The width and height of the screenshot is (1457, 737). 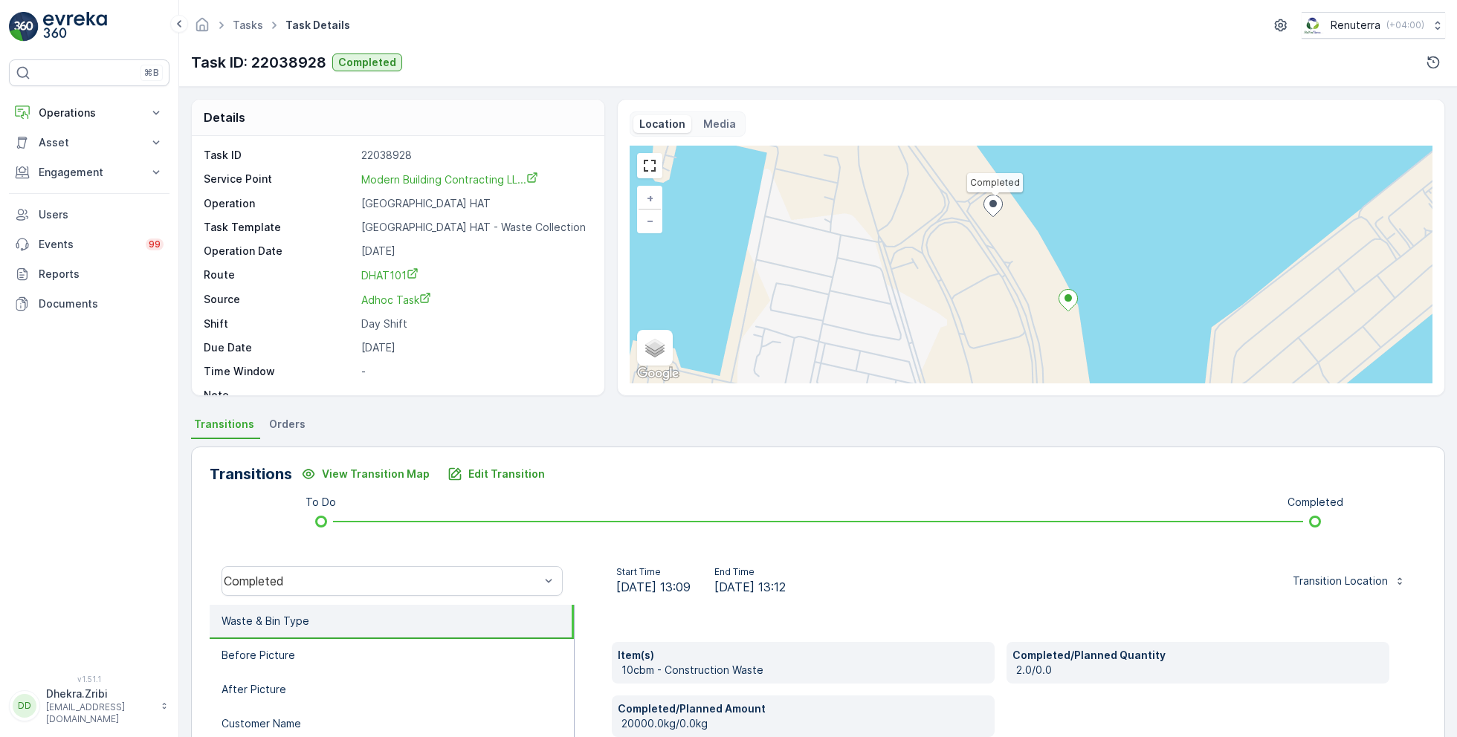 What do you see at coordinates (317, 25) in the screenshot?
I see `span: Task Details` at bounding box center [317, 25].